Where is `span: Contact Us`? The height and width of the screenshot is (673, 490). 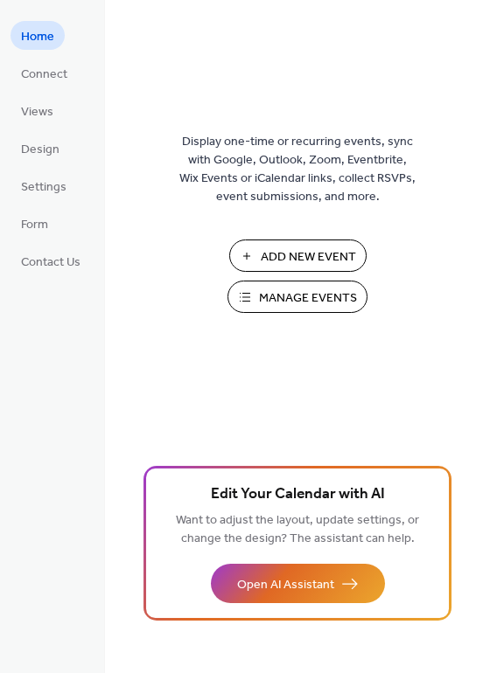 span: Contact Us is located at coordinates (51, 262).